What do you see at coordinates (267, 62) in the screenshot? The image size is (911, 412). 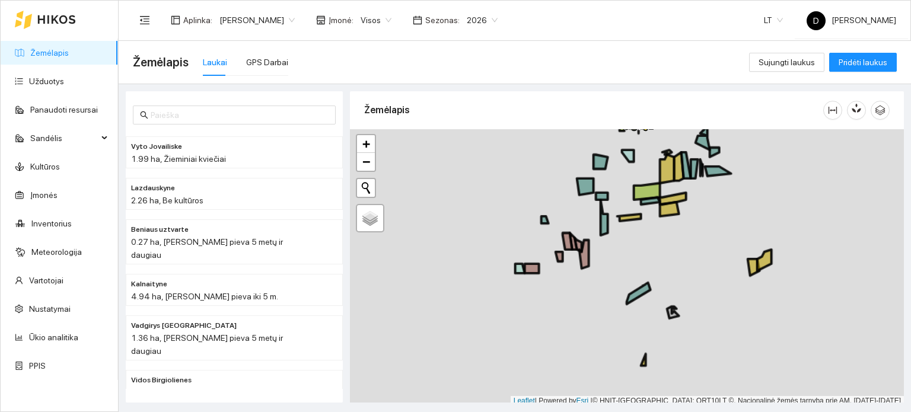 I see `div: GPS Darbai` at bounding box center [267, 62].